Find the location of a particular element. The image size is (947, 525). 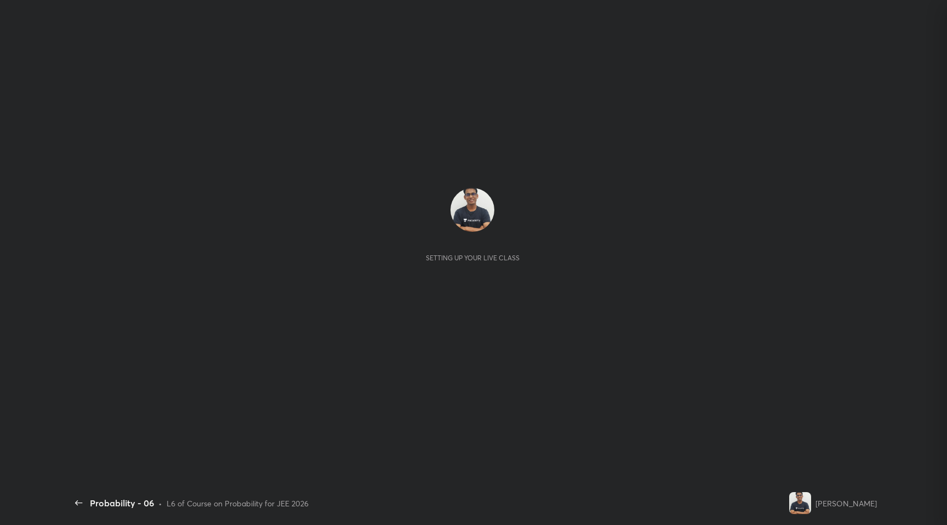

div: Probability - 06 is located at coordinates (122, 503).